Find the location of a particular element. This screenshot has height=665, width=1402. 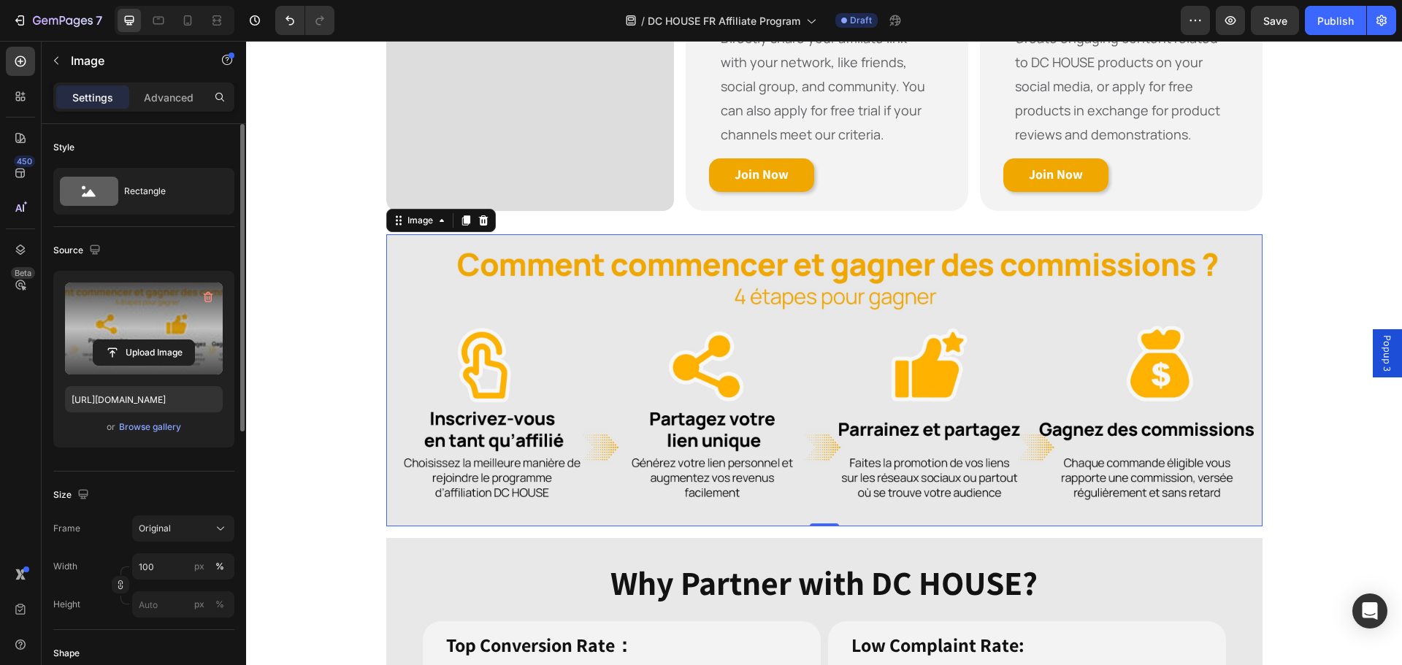

div: Publish is located at coordinates (1336, 20).